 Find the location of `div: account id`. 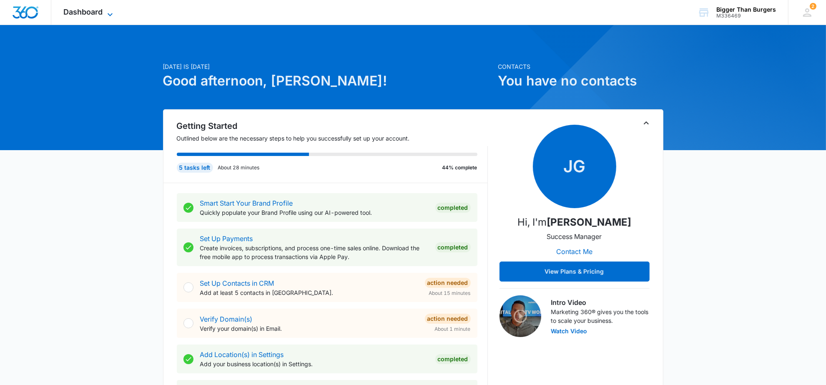

div: account id is located at coordinates (746, 16).